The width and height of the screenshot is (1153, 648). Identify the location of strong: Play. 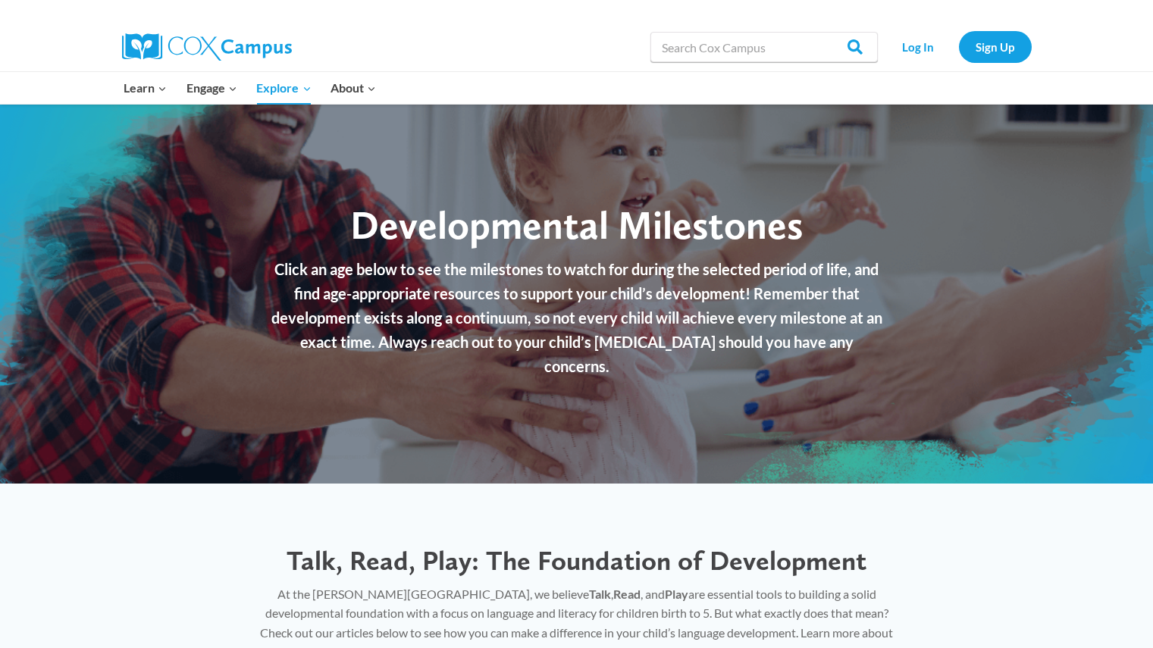
(676, 593).